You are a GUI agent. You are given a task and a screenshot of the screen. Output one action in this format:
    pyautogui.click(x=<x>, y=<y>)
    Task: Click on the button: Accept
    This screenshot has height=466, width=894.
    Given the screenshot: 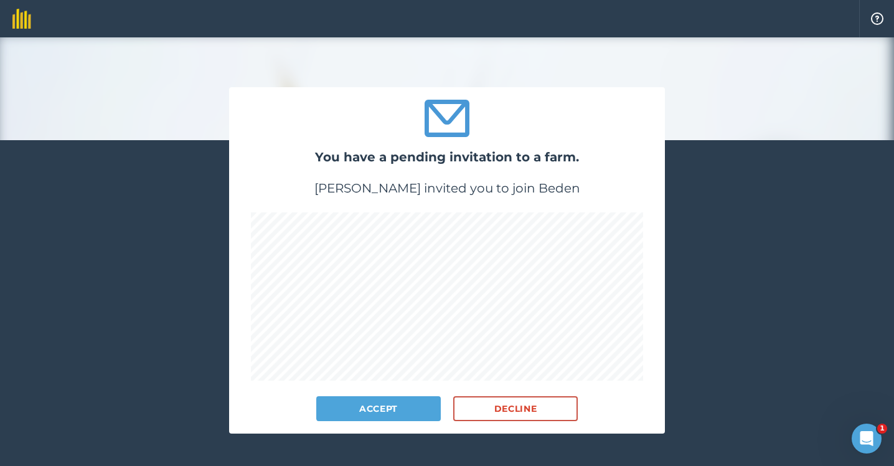 What is the action you would take?
    pyautogui.click(x=379, y=408)
    